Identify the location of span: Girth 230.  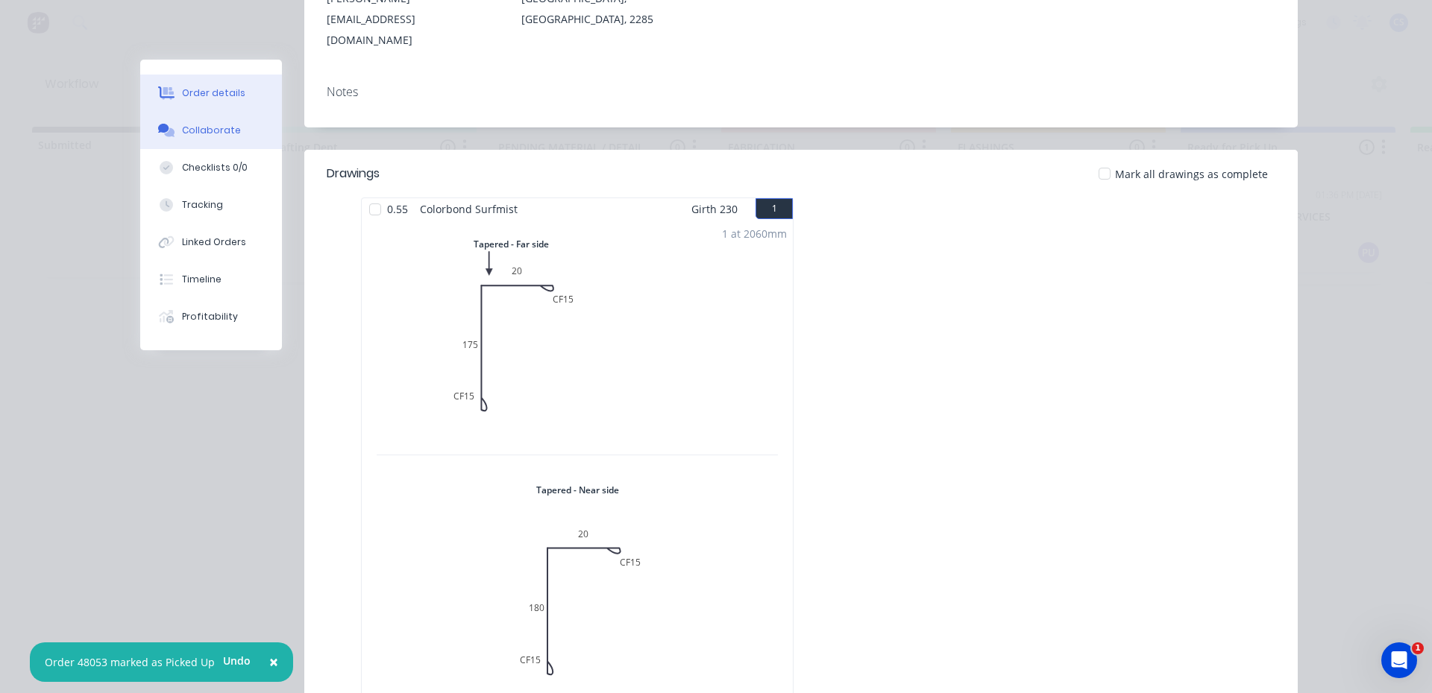
(714, 209).